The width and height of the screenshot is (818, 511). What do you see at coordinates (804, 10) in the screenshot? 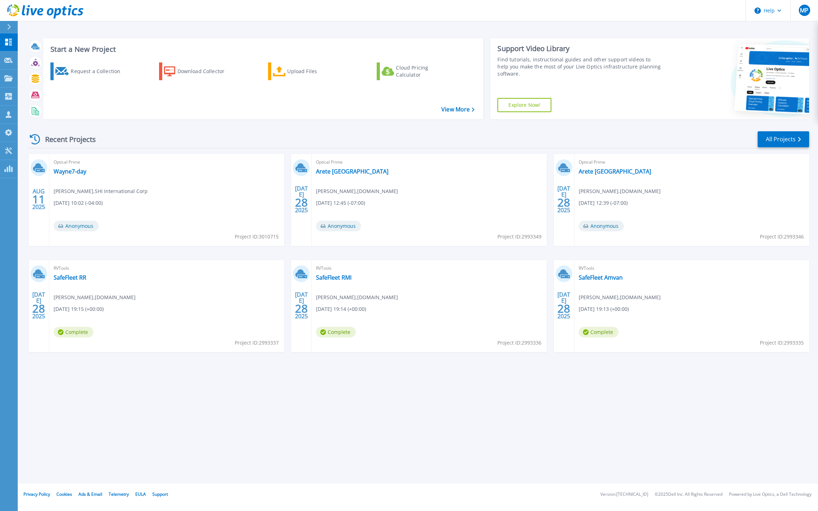
I see `span: MP` at bounding box center [804, 10].